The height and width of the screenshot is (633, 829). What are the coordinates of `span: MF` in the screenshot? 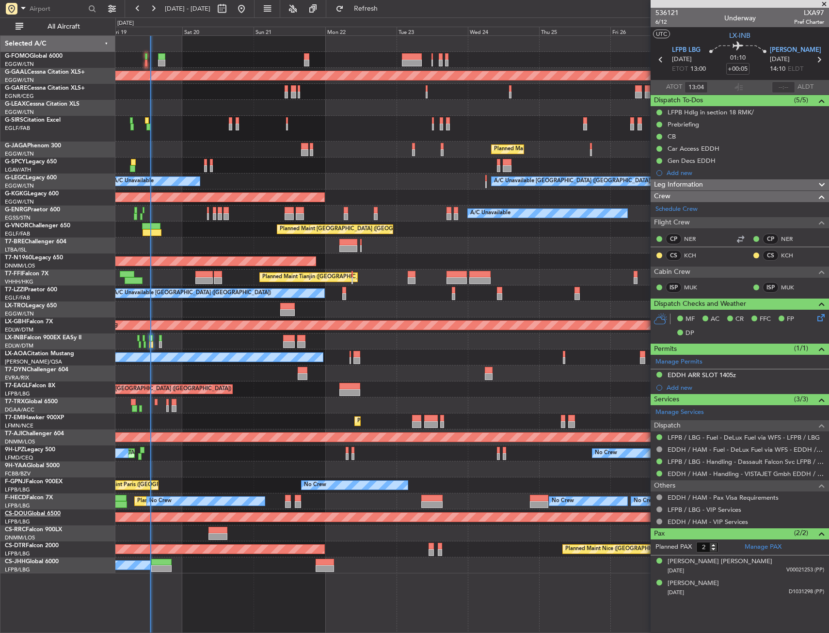 It's located at (690, 320).